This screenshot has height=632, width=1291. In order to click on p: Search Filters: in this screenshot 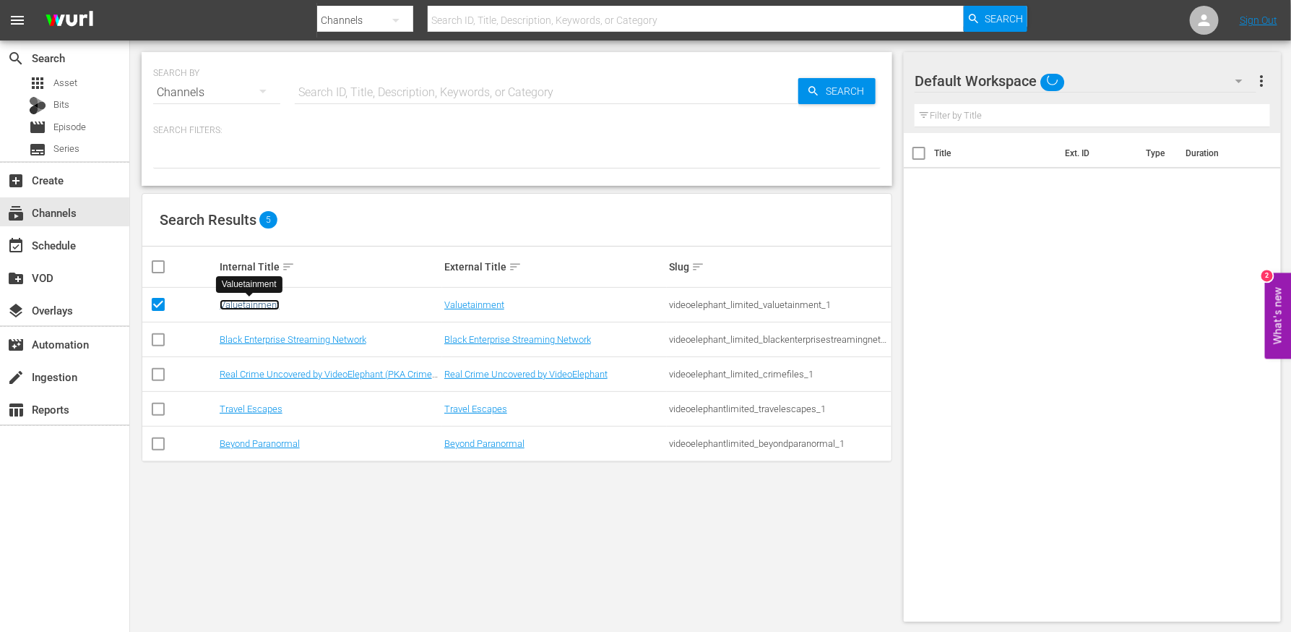, I will do `click(517, 130)`.